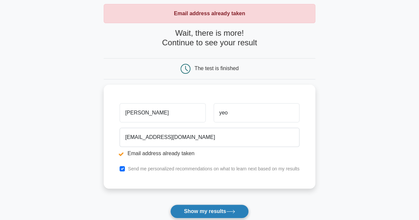 This screenshot has height=220, width=419. What do you see at coordinates (209, 137) in the screenshot?
I see `input: Email` at bounding box center [209, 137].